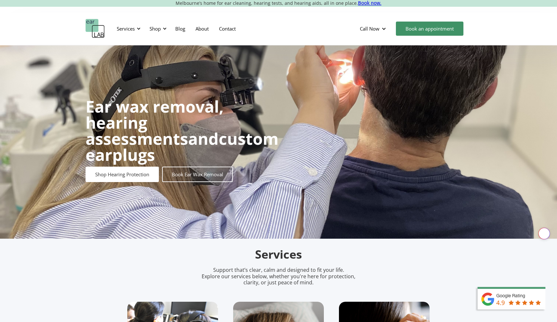 This screenshot has height=322, width=557. Describe the element at coordinates (202, 29) in the screenshot. I see `a: About` at that location.